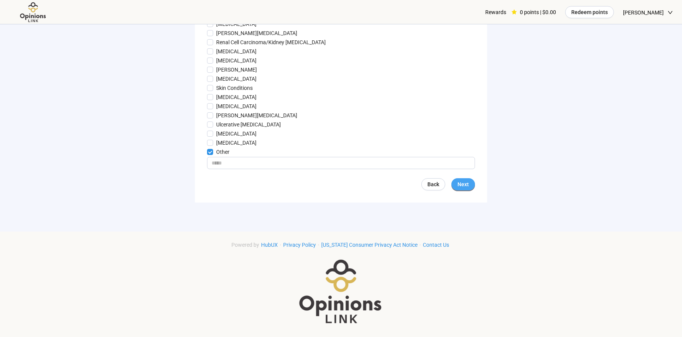 The image size is (682, 337). Describe the element at coordinates (270, 245) in the screenshot. I see `a: HubUX` at that location.